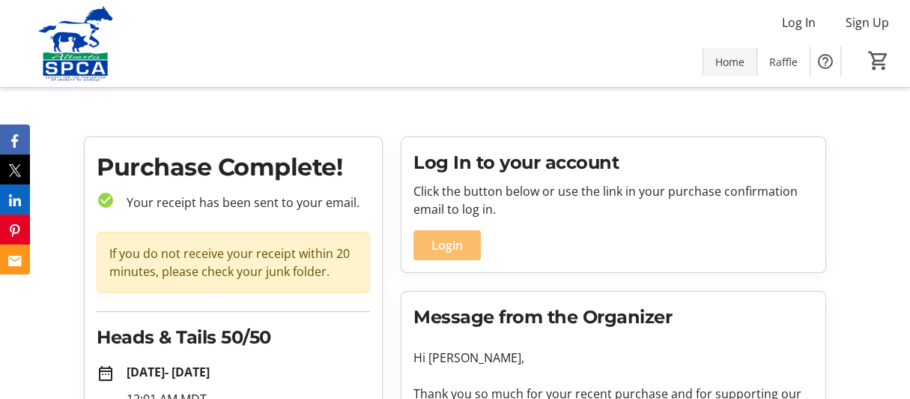  What do you see at coordinates (730, 61) in the screenshot?
I see `a: Home` at bounding box center [730, 61].